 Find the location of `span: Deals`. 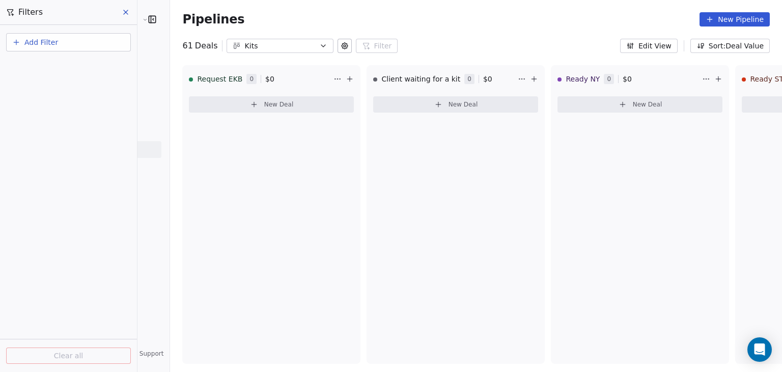

span: Deals is located at coordinates (206, 46).